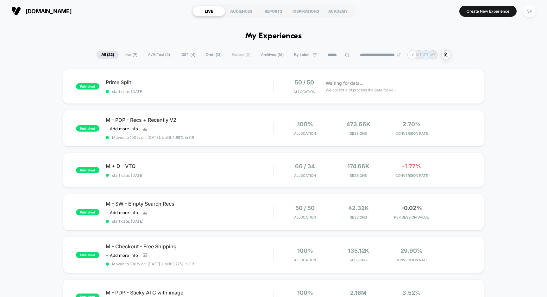 This screenshot has height=297, width=547. I want to click on span: M - PDP - Recs + Recently V2, so click(190, 120).